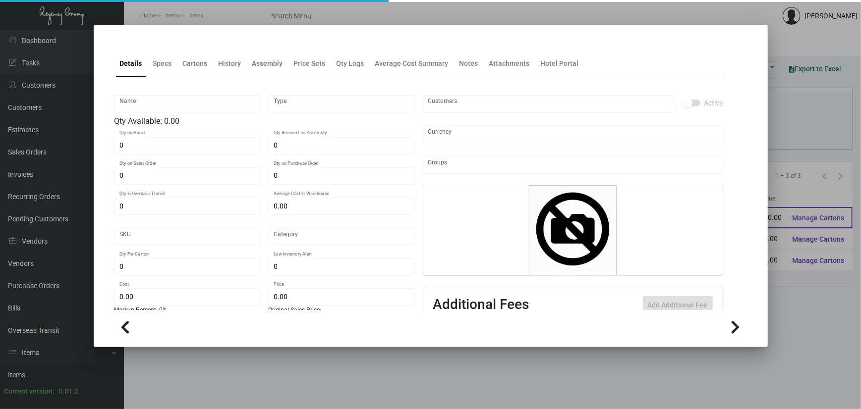  I want to click on div: Hotel Portal, so click(559, 63).